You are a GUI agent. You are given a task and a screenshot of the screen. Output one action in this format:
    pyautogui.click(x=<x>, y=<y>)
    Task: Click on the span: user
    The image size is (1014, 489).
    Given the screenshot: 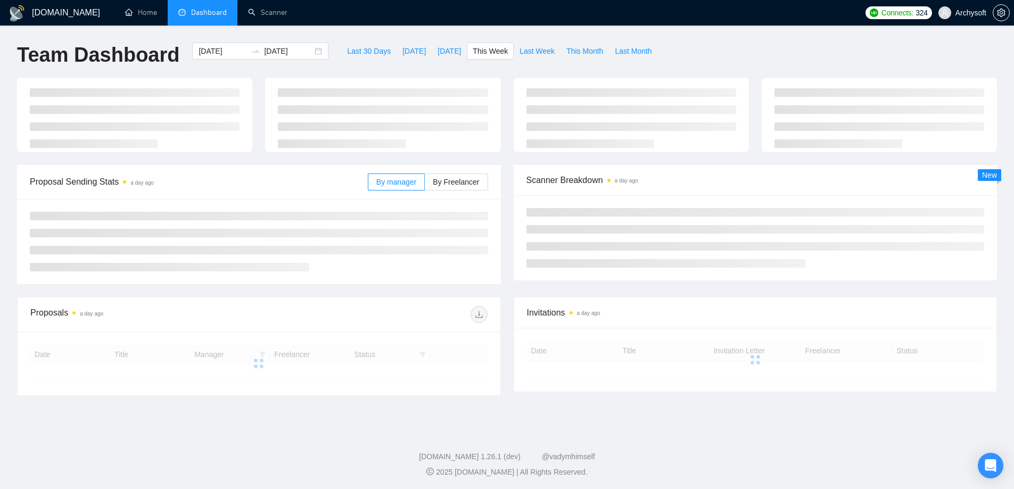 What is the action you would take?
    pyautogui.click(x=945, y=13)
    